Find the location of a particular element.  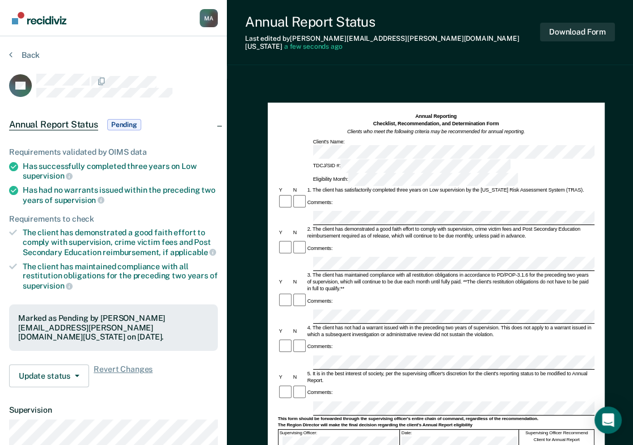

div: The Region Director will make the final decision regarding the client's Annual Report eligibility is located at coordinates (436, 425).